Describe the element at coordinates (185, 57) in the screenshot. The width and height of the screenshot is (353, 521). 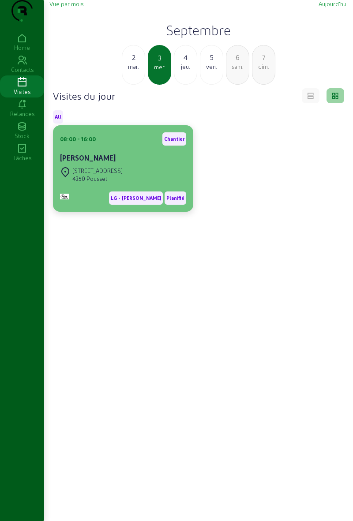
I see `div: 4` at that location.